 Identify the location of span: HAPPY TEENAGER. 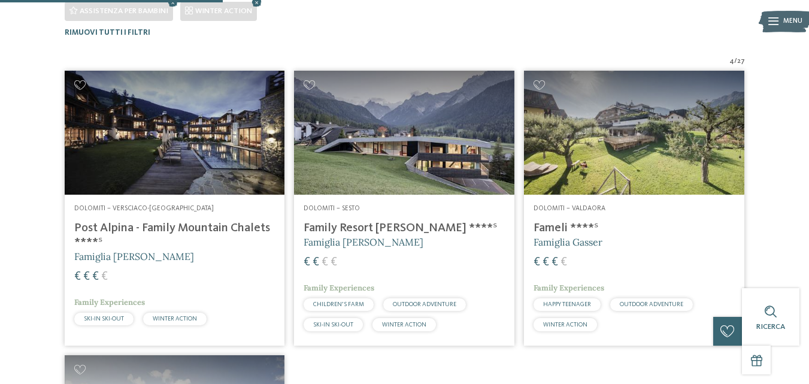
(567, 304).